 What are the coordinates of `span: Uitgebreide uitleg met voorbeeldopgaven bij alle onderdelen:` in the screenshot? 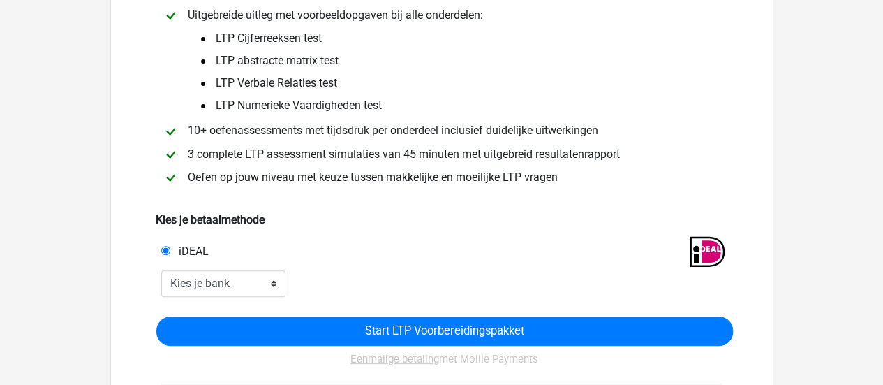 It's located at (335, 15).